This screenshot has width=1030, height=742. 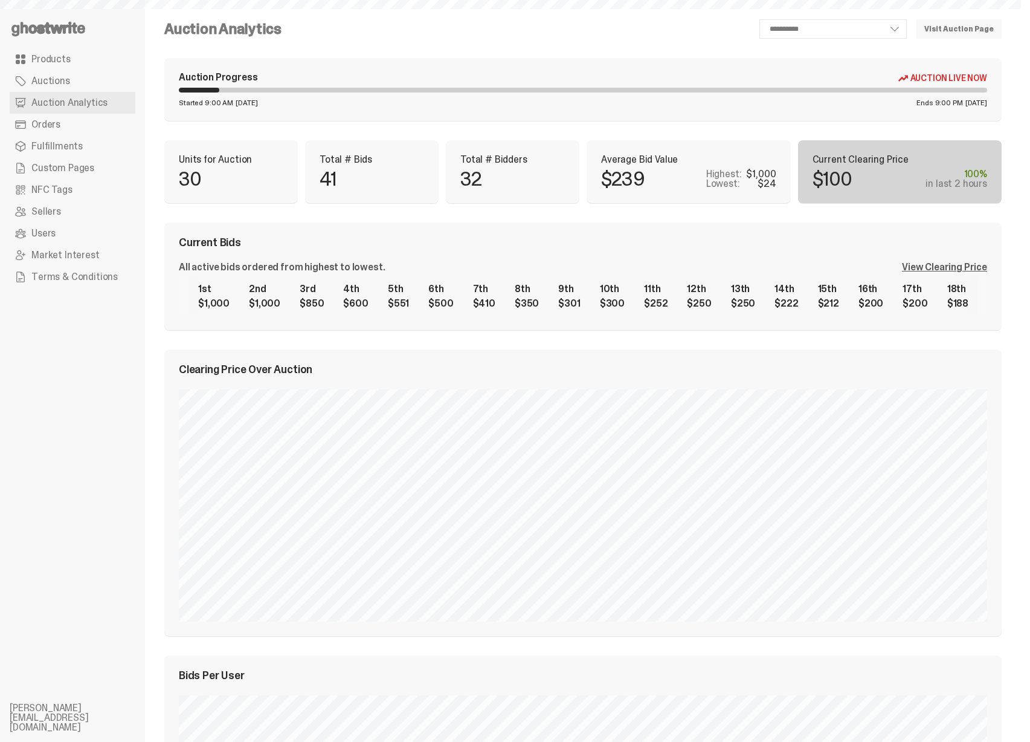 I want to click on div: $301, so click(x=569, y=303).